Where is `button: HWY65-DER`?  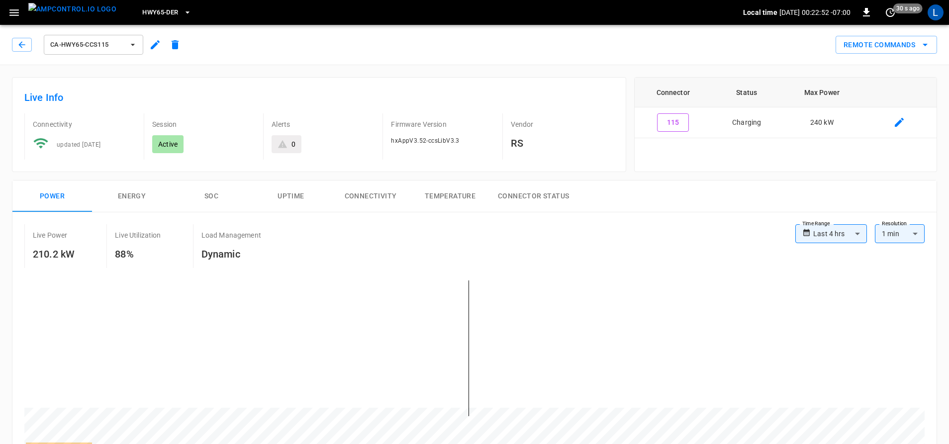
button: HWY65-DER is located at coordinates (167, 12).